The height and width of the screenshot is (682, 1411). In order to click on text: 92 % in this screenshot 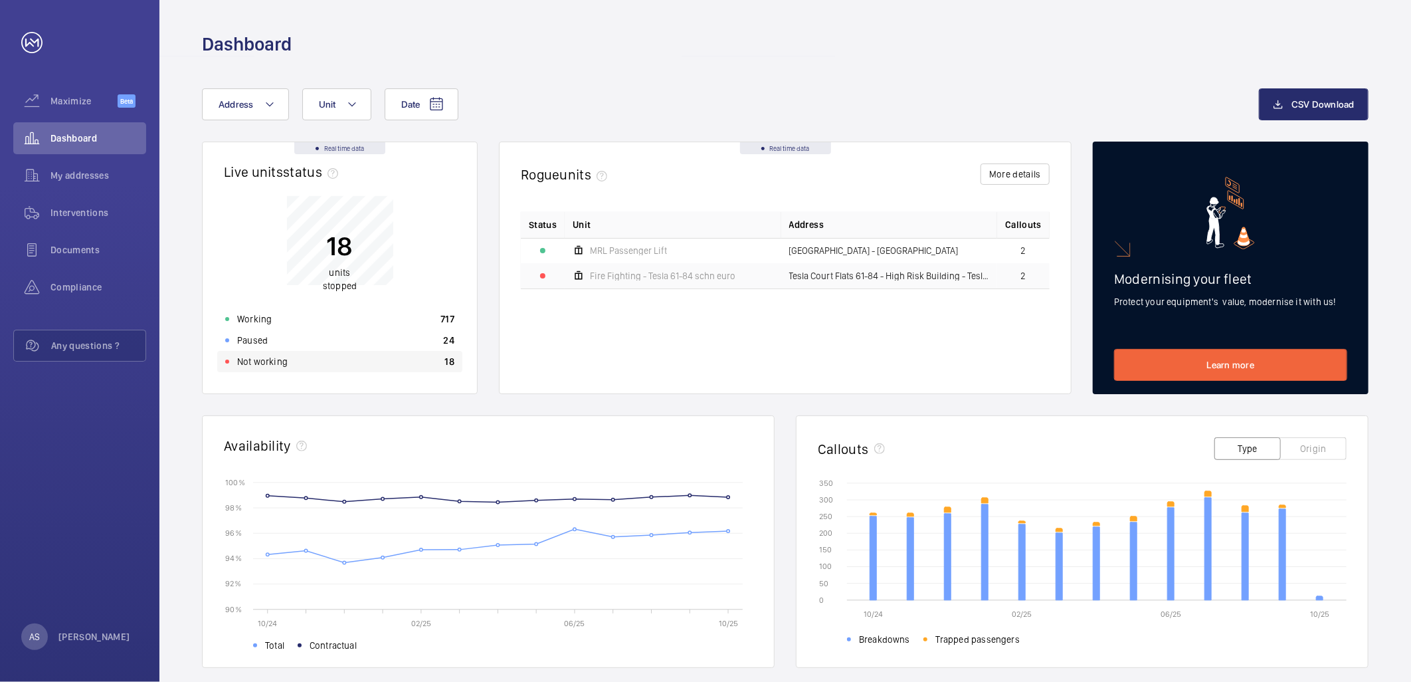, I will do `click(233, 583)`.